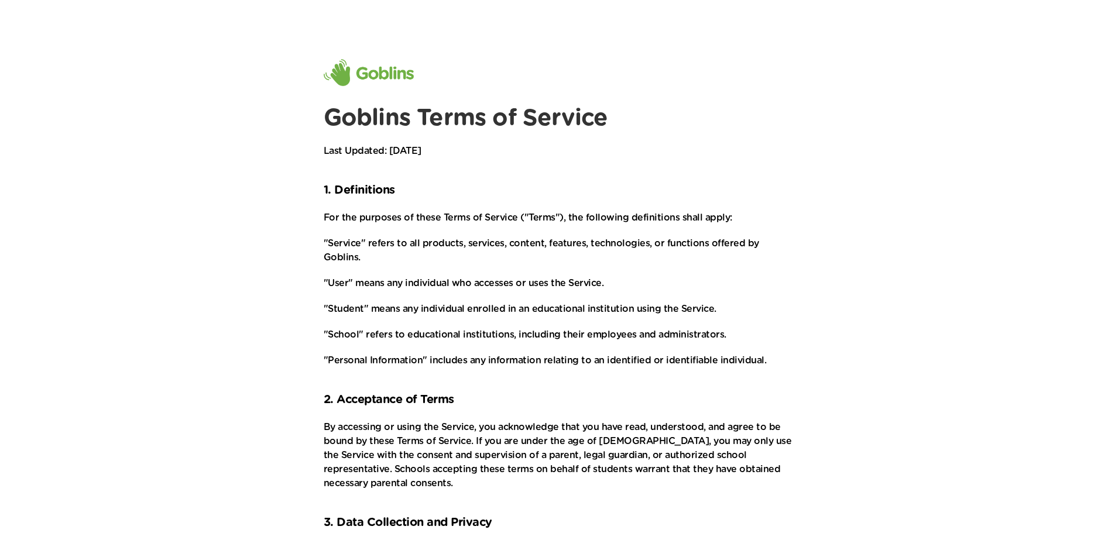 This screenshot has height=533, width=1115. What do you see at coordinates (558, 218) in the screenshot?
I see `p: For the purposes of these Terms of Service ("Terms"), the following definitions shall apply:` at bounding box center [558, 218].